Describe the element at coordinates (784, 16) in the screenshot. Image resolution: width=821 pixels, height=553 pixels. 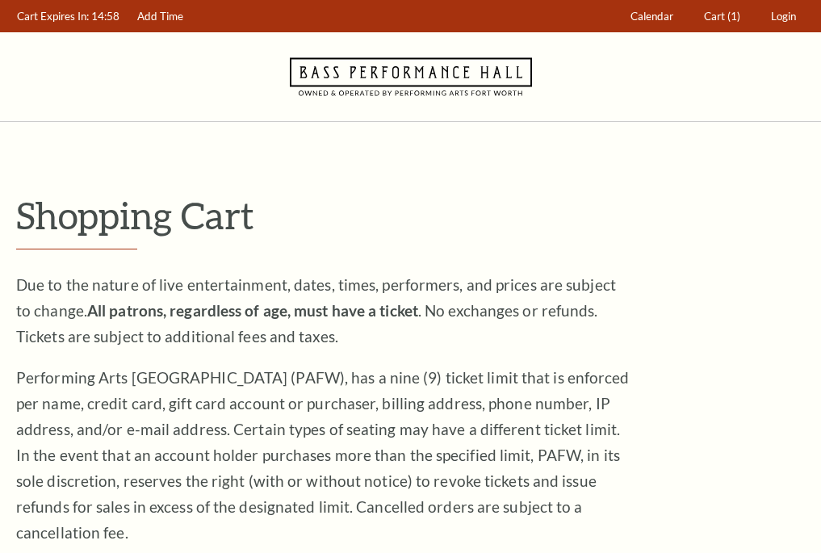
I see `a: Login` at that location.